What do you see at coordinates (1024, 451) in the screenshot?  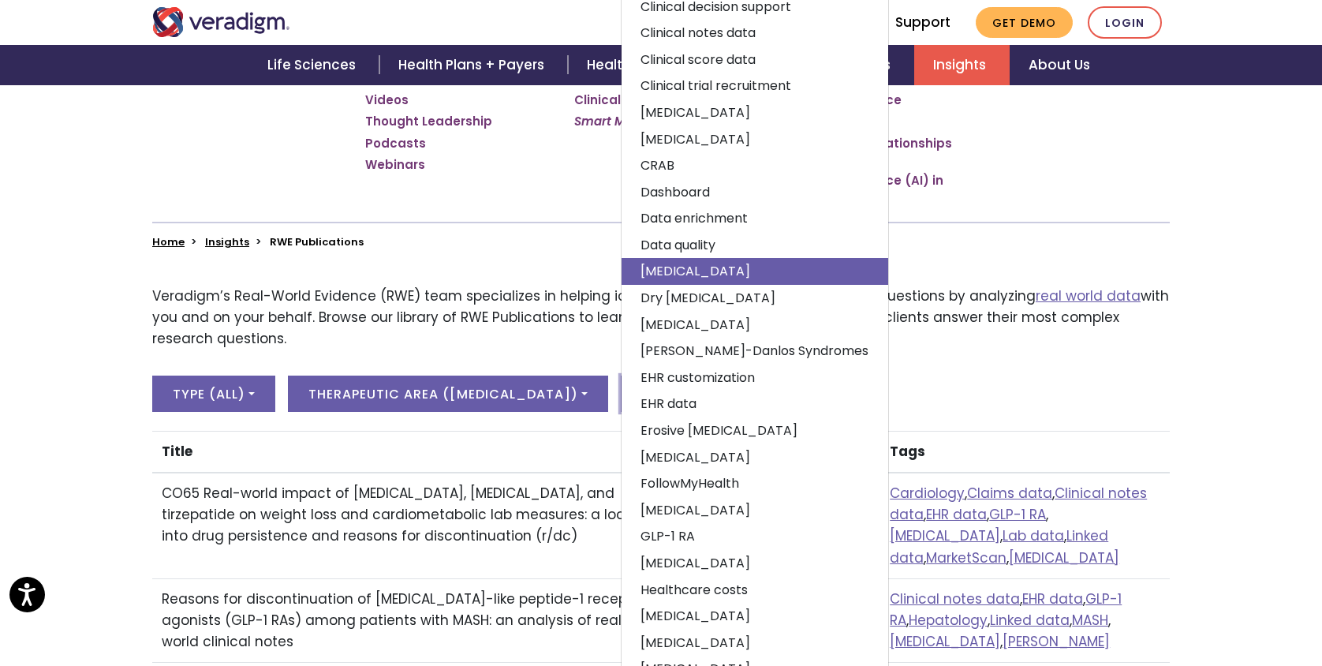 I see `th: Tags` at bounding box center [1024, 451].